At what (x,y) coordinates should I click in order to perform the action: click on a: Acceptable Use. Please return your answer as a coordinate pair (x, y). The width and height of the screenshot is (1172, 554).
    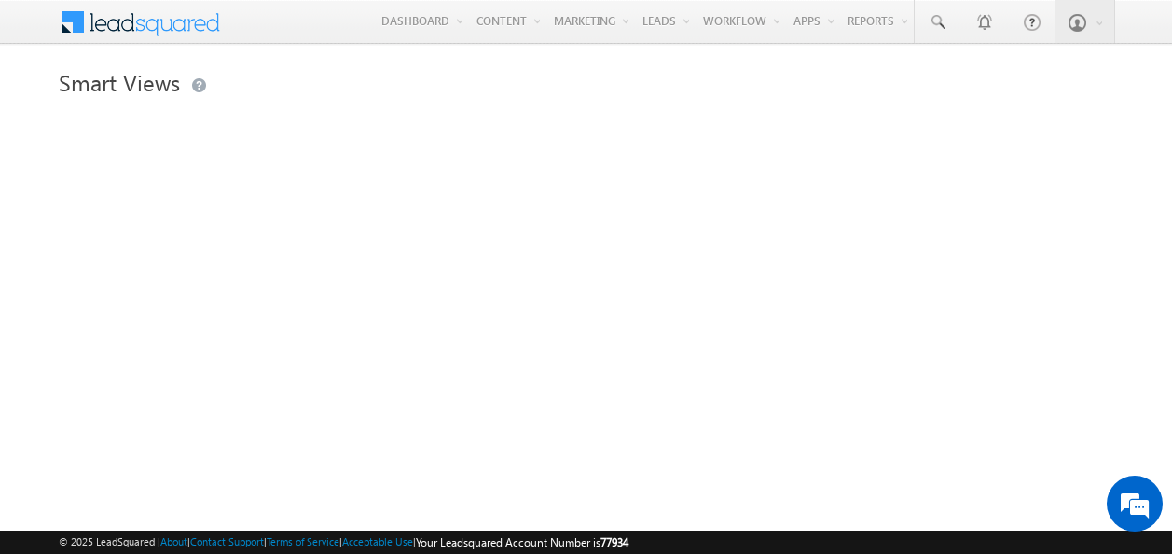
    Looking at the image, I should click on (377, 541).